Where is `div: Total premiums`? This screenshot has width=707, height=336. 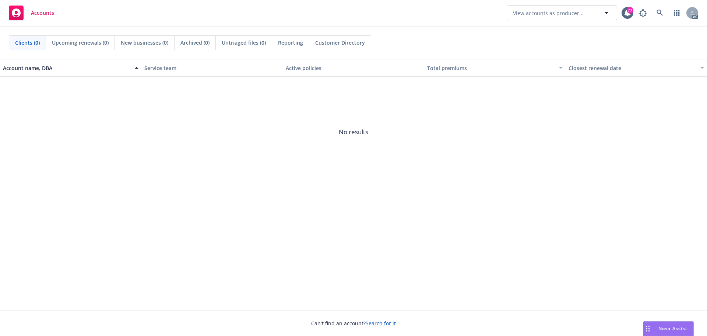 div: Total premiums is located at coordinates (491, 68).